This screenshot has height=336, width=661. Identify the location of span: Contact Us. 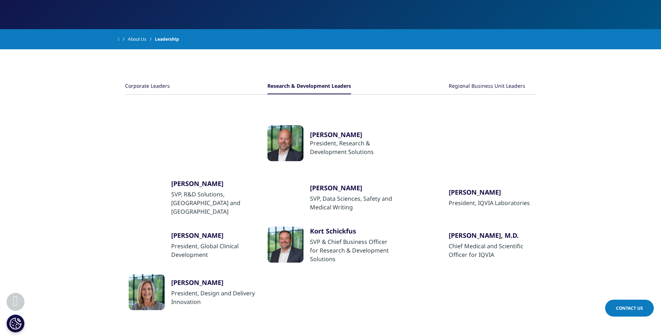
(629, 308).